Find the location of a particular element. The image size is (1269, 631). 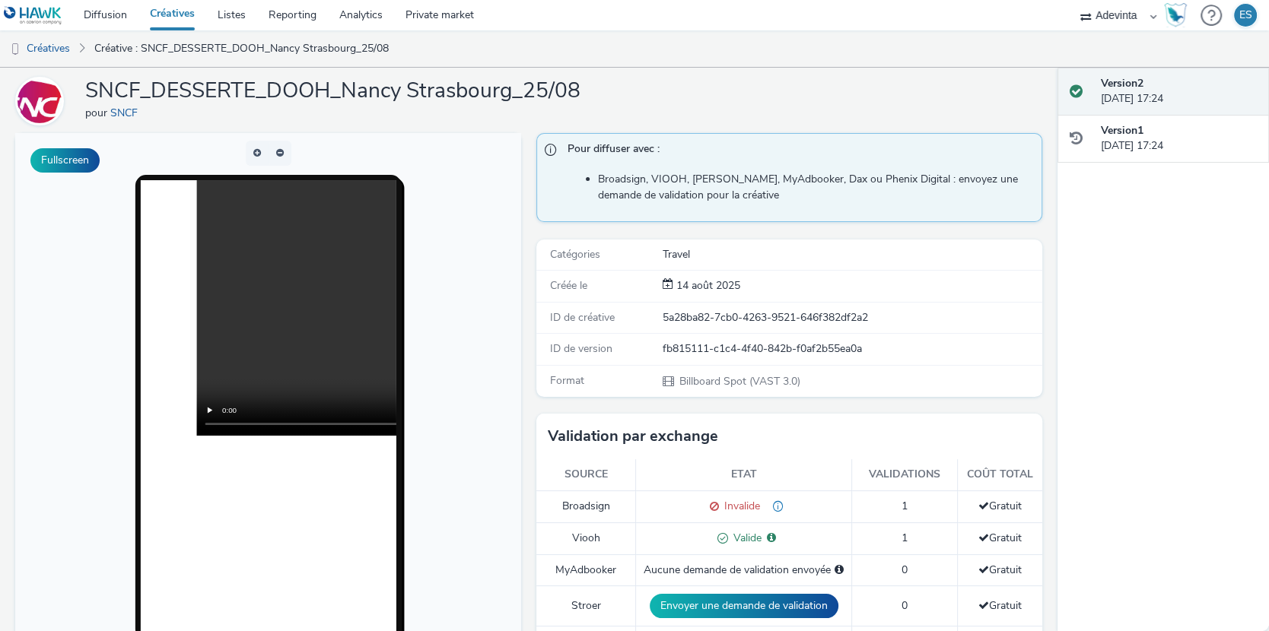

th: Source is located at coordinates (586, 475).